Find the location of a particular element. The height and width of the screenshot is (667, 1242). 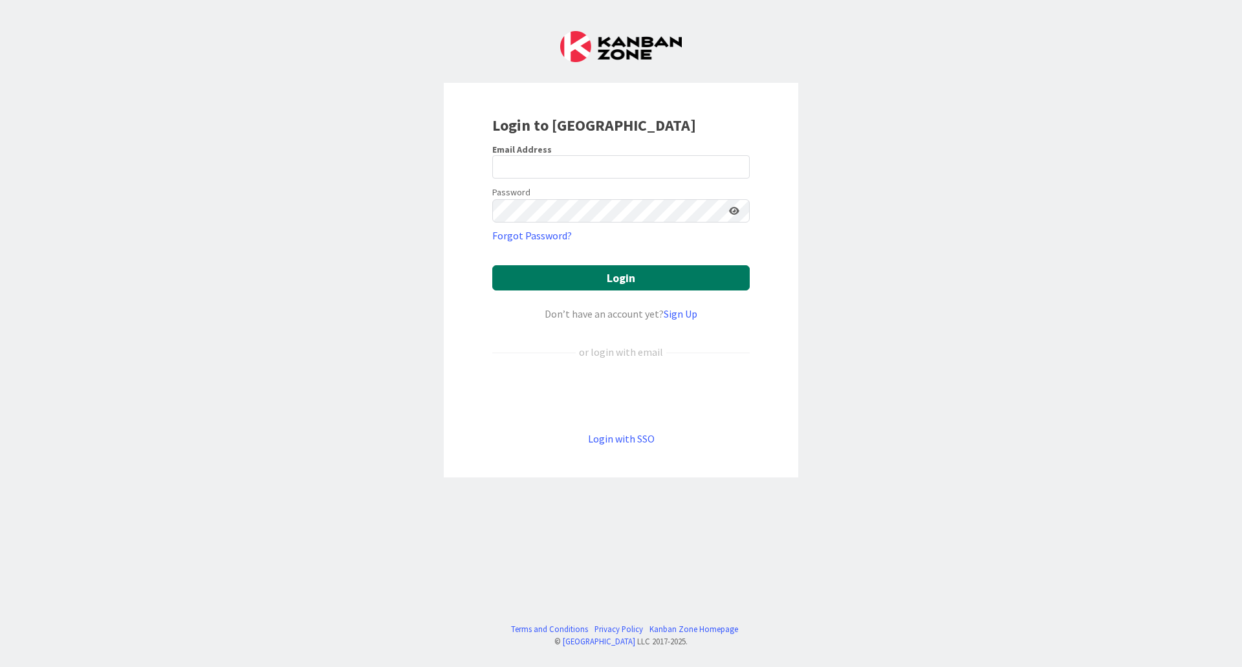

a: Kanban Zone Homepage is located at coordinates (694, 629).